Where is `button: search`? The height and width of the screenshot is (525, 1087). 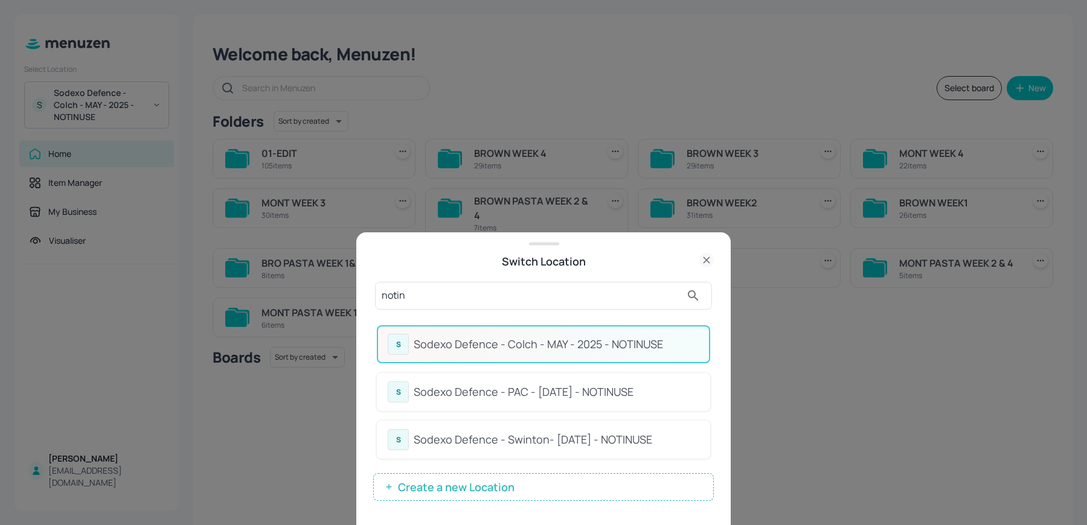
button: search is located at coordinates (693, 296).